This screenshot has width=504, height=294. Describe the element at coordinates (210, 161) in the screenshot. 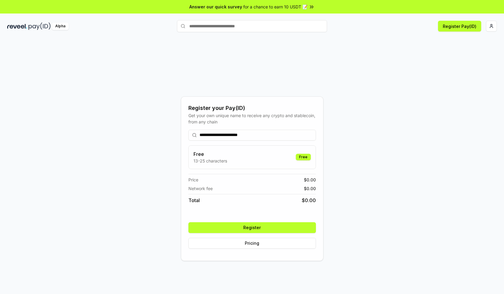

I see `p: 13-25 characters` at that location.